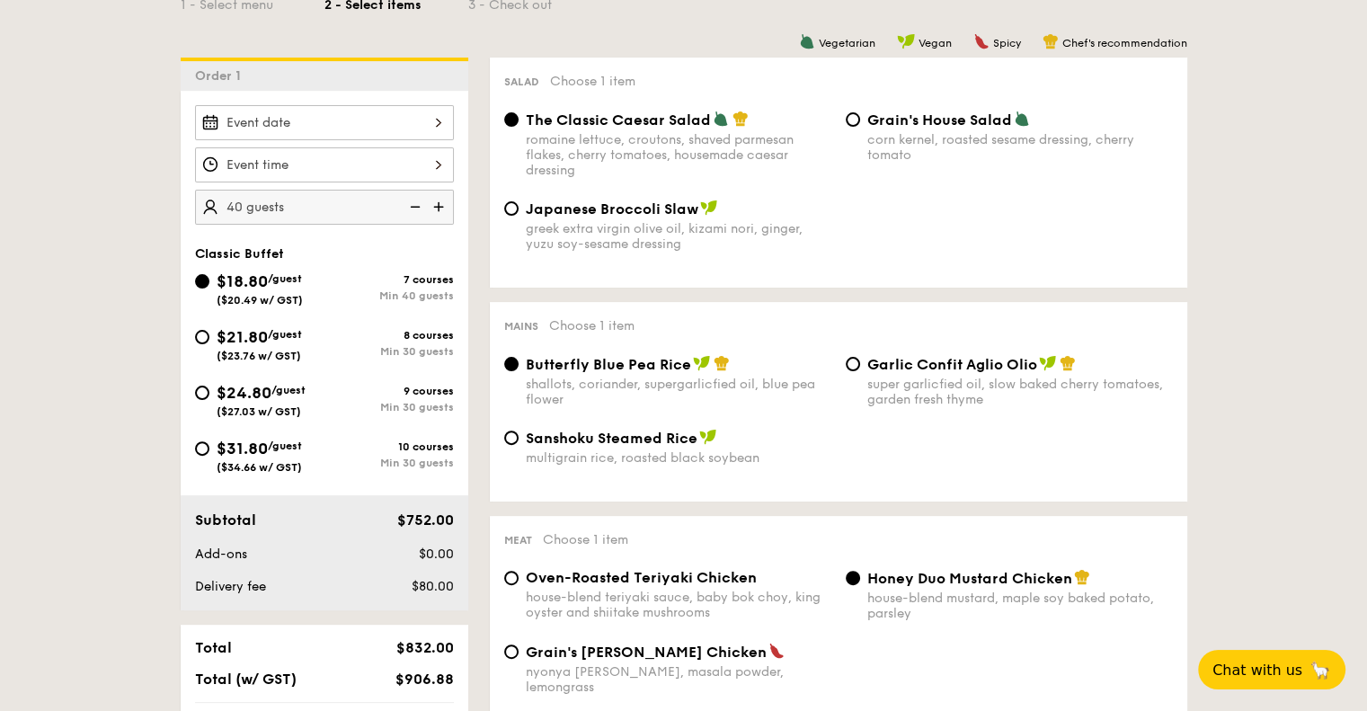 The image size is (1367, 711). What do you see at coordinates (324, 207) in the screenshot?
I see `input: Number of guests` at bounding box center [324, 207].